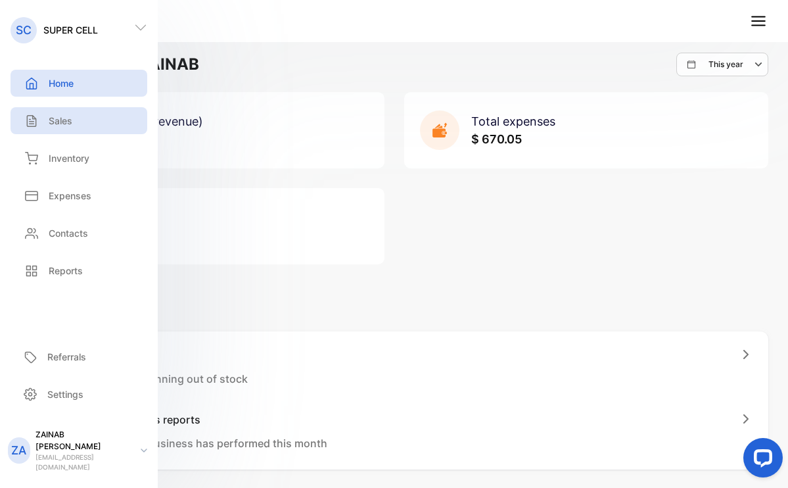 This screenshot has width=788, height=488. Describe the element at coordinates (18, 450) in the screenshot. I see `p: ZA` at that location.